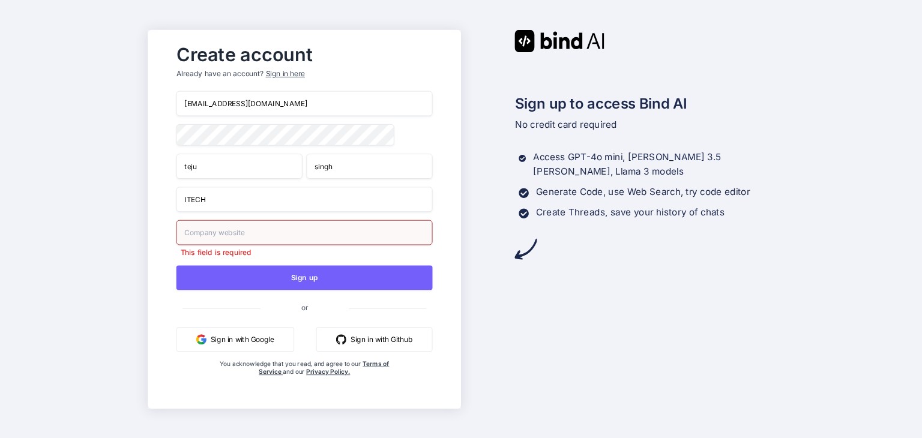 This screenshot has width=922, height=438. Describe the element at coordinates (525, 248) in the screenshot. I see `img: arrow` at that location.